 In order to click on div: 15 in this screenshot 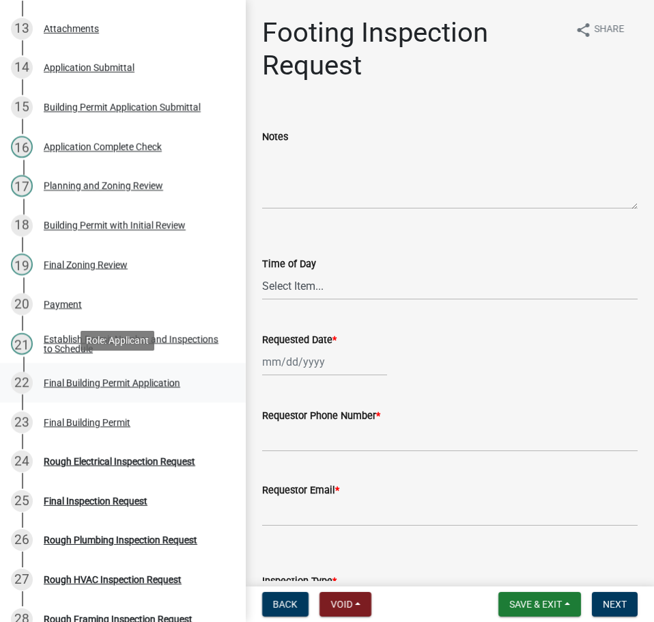, I will do `click(22, 107)`.